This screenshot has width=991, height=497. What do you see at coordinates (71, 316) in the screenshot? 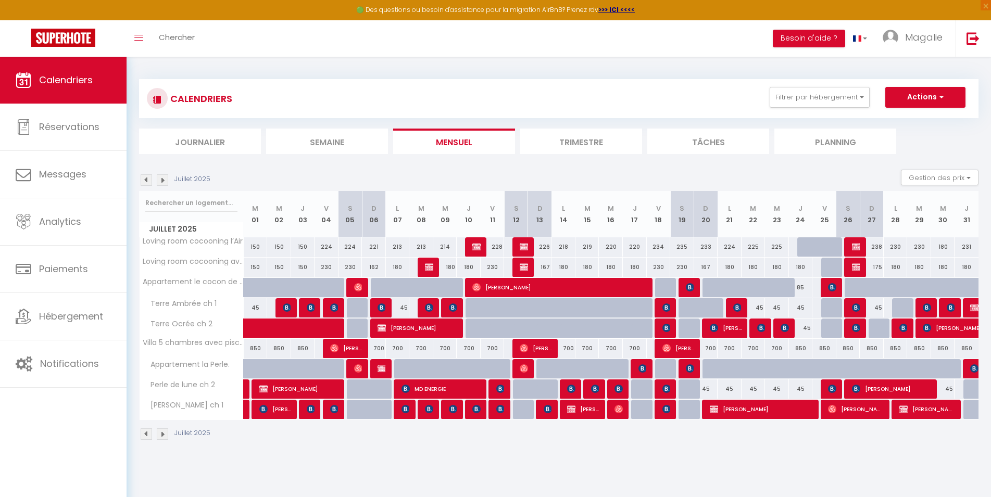
I see `span: Hébergement` at bounding box center [71, 316].